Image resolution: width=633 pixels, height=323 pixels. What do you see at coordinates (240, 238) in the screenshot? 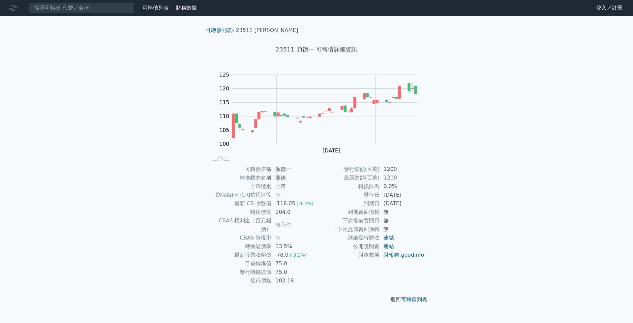
I see `td: CBAS 折現率` at bounding box center [240, 238].